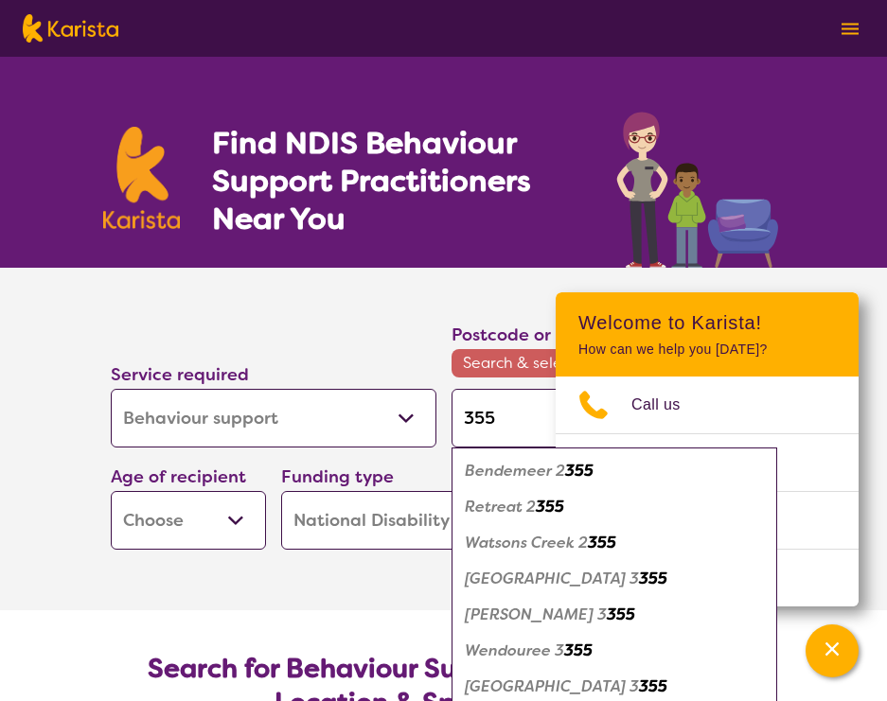  I want to click on ul: Choose channel, so click(707, 491).